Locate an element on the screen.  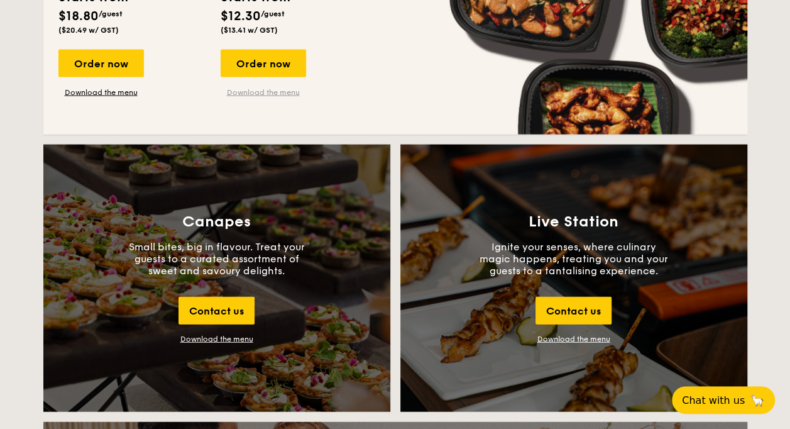
h3: Live Station is located at coordinates (573, 222).